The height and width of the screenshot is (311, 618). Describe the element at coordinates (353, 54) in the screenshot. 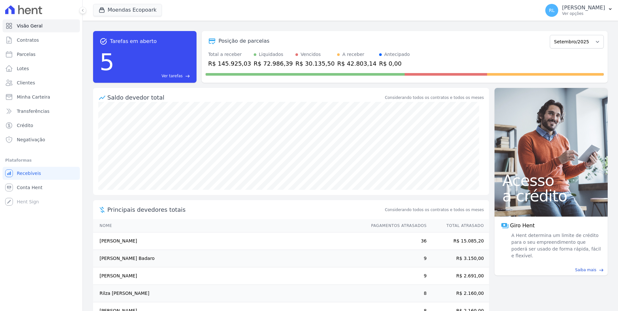

I see `div: A receber` at that location.